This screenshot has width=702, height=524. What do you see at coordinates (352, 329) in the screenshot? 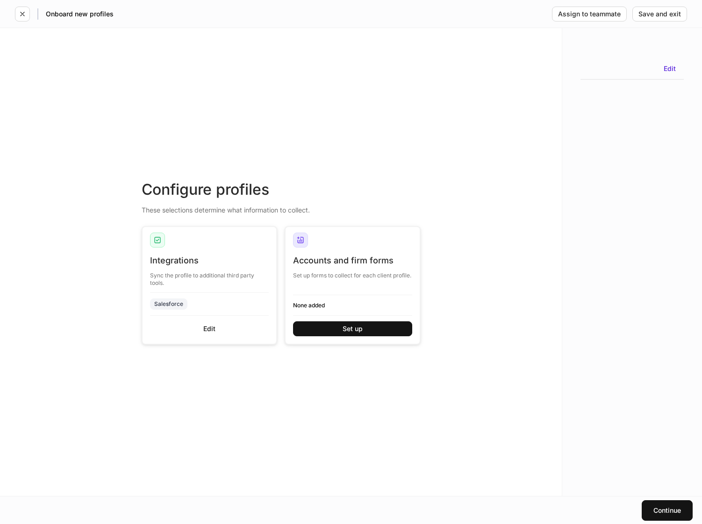
I see `div: Set up` at bounding box center [352, 329].